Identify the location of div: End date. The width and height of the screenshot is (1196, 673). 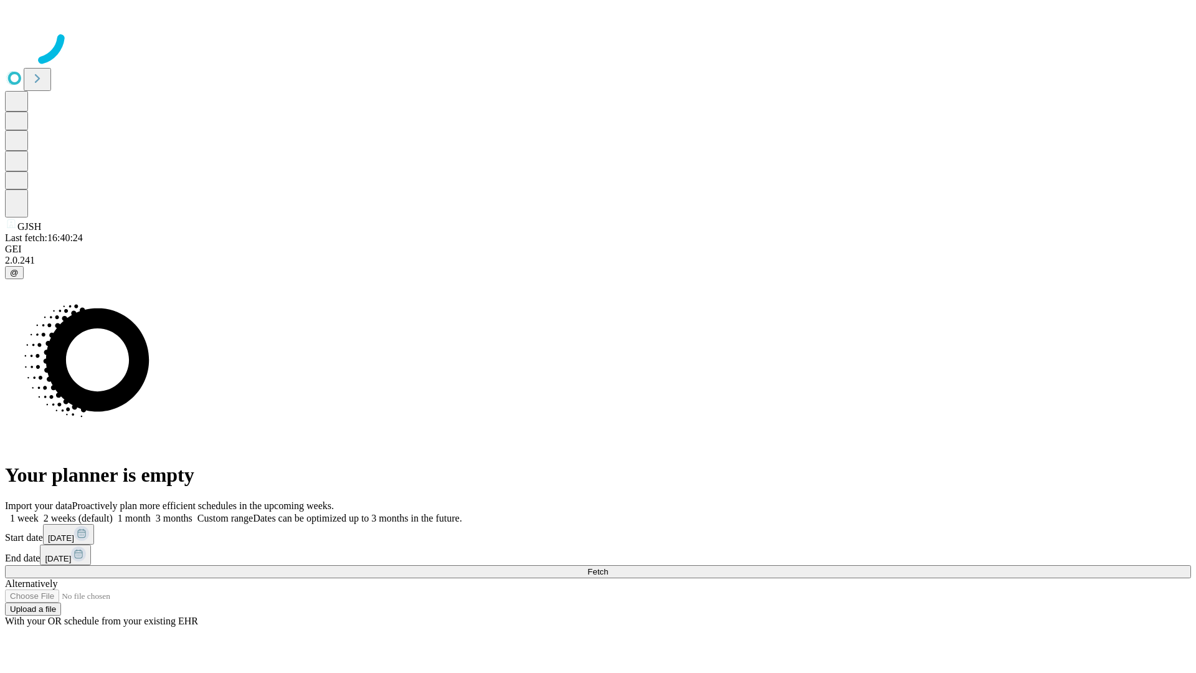
(598, 555).